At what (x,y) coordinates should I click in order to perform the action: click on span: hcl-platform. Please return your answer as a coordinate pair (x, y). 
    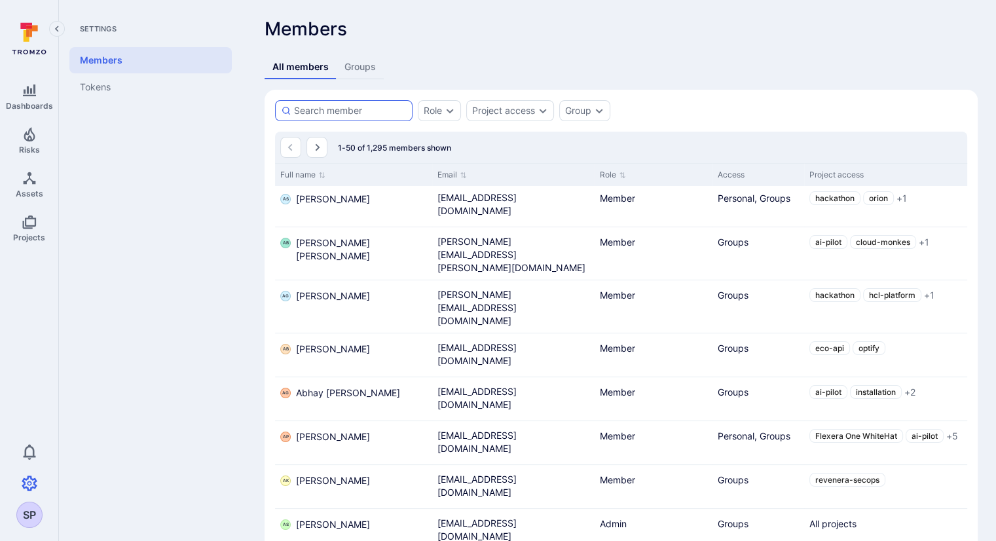
    Looking at the image, I should click on (892, 295).